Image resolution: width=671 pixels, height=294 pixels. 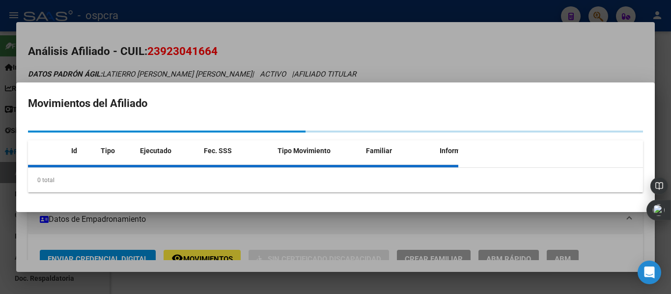 I want to click on datatable-header-cell: Fec. SSS, so click(x=237, y=151).